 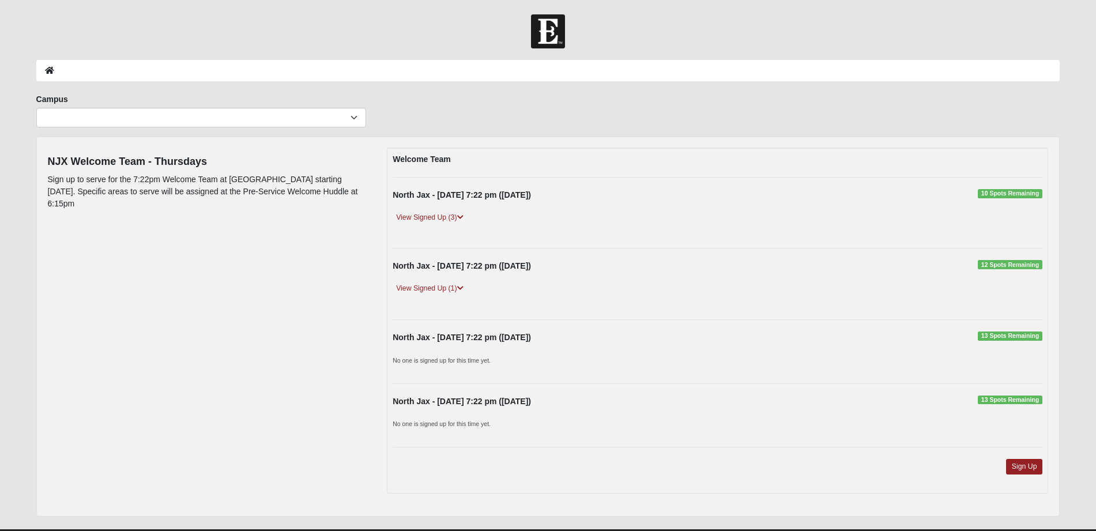 What do you see at coordinates (548, 31) in the screenshot?
I see `img: Church of Eleven22 Logo` at bounding box center [548, 31].